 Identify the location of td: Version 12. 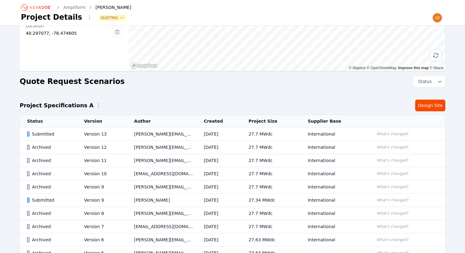
(102, 147).